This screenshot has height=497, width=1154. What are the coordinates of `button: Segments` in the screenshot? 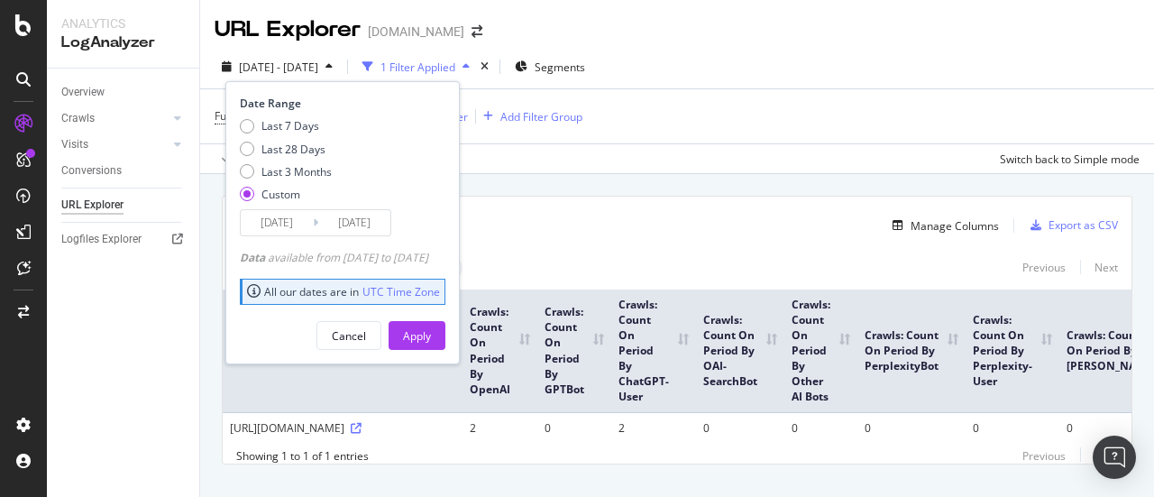 It's located at (550, 67).